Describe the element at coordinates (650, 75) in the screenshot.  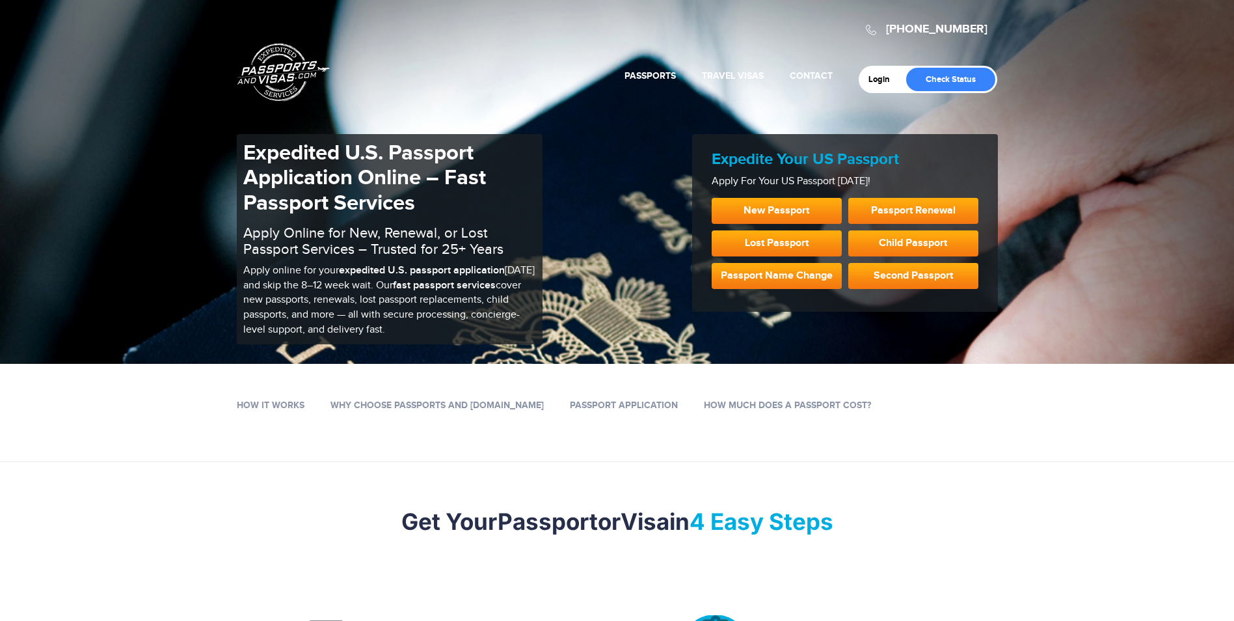
I see `a: Passports` at that location.